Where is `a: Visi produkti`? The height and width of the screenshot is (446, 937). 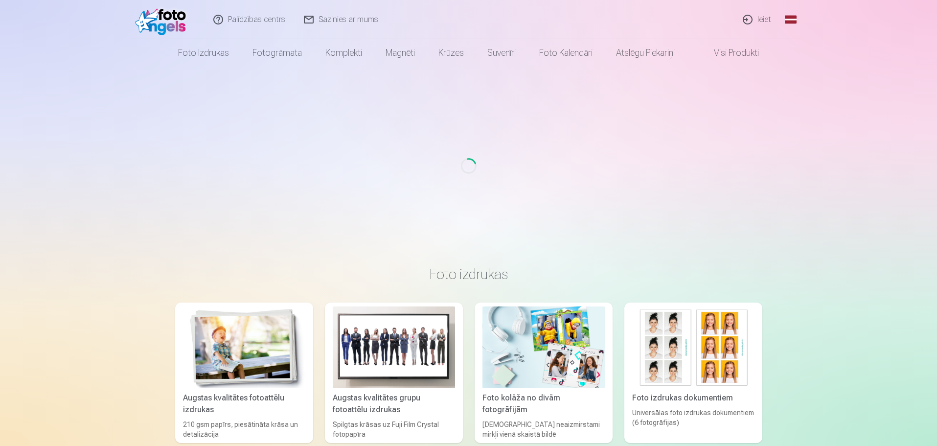 a: Visi produkti is located at coordinates (729, 53).